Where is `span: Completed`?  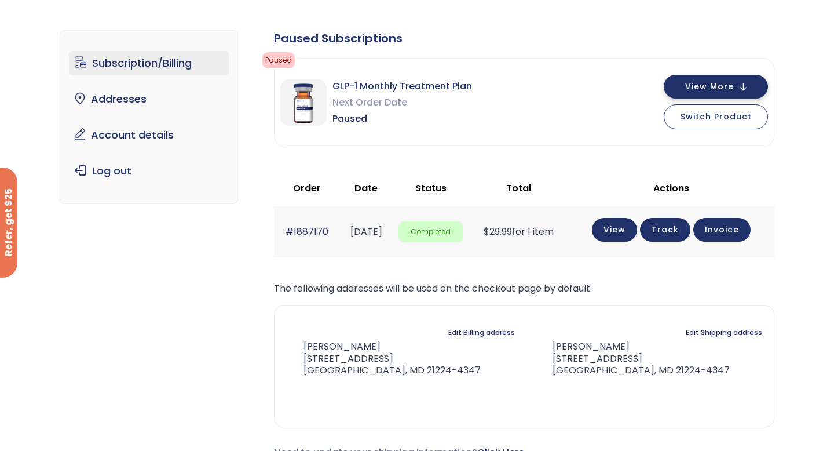
span: Completed is located at coordinates (431, 232).